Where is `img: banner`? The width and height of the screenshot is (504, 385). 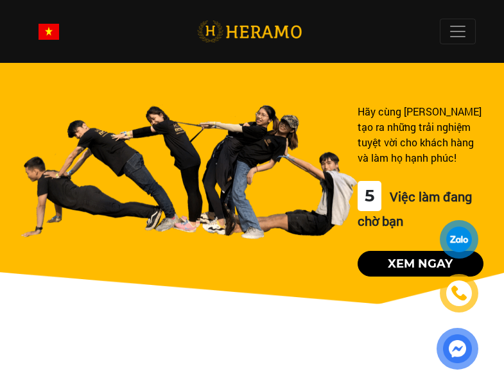 img: banner is located at coordinates (189, 171).